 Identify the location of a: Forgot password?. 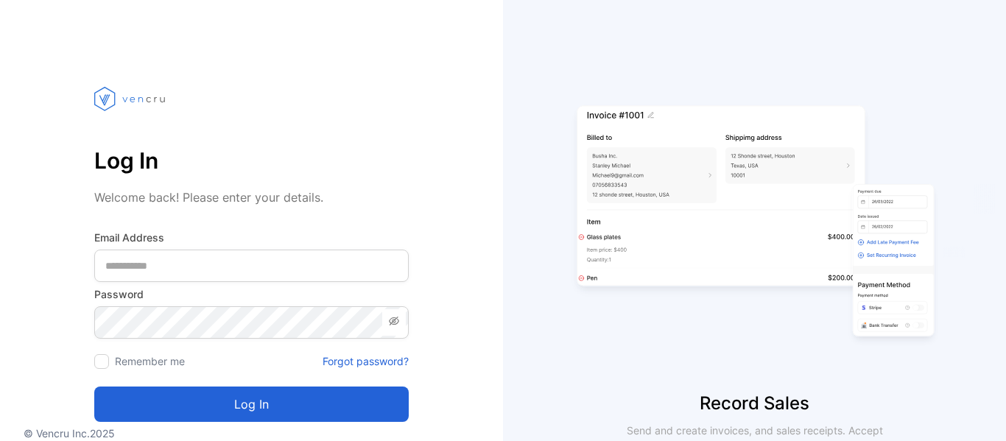
(365, 361).